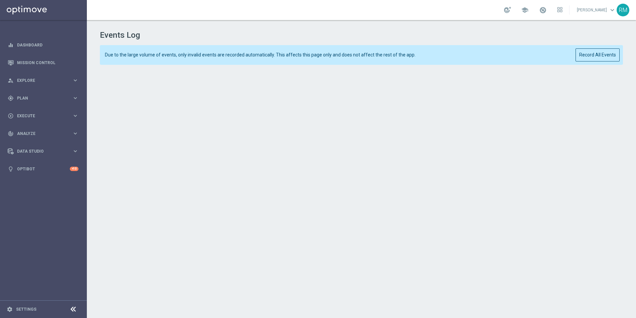  Describe the element at coordinates (43, 45) in the screenshot. I see `button: equalizer Dashboard` at that location.